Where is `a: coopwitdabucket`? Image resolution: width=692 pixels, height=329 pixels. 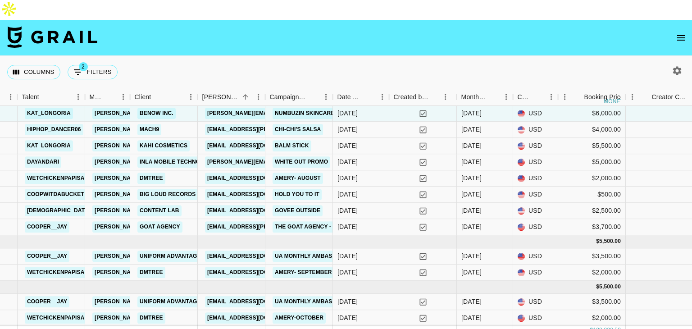
a: coopwitdabucket is located at coordinates (55, 194).